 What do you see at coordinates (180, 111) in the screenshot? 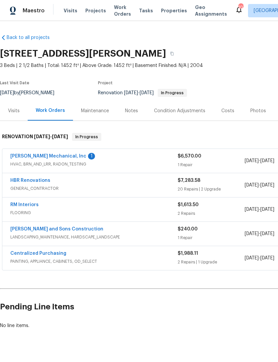
I see `div: Condition Adjustments` at bounding box center [180, 111].